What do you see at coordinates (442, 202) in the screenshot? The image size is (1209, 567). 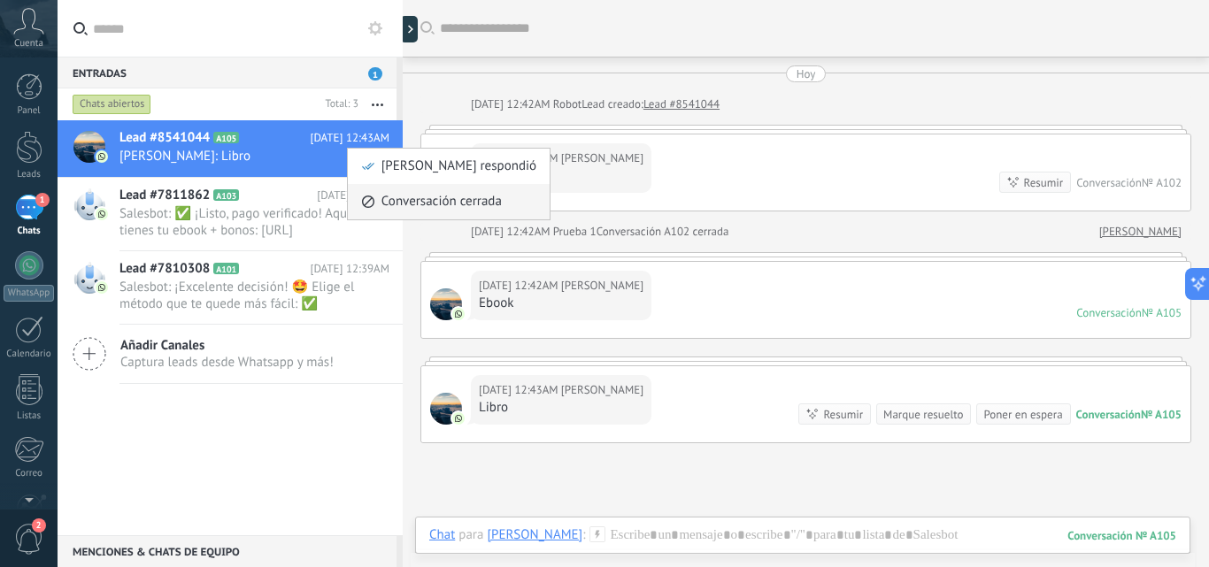 I see `span: Conversación cerrada` at bounding box center [442, 202].